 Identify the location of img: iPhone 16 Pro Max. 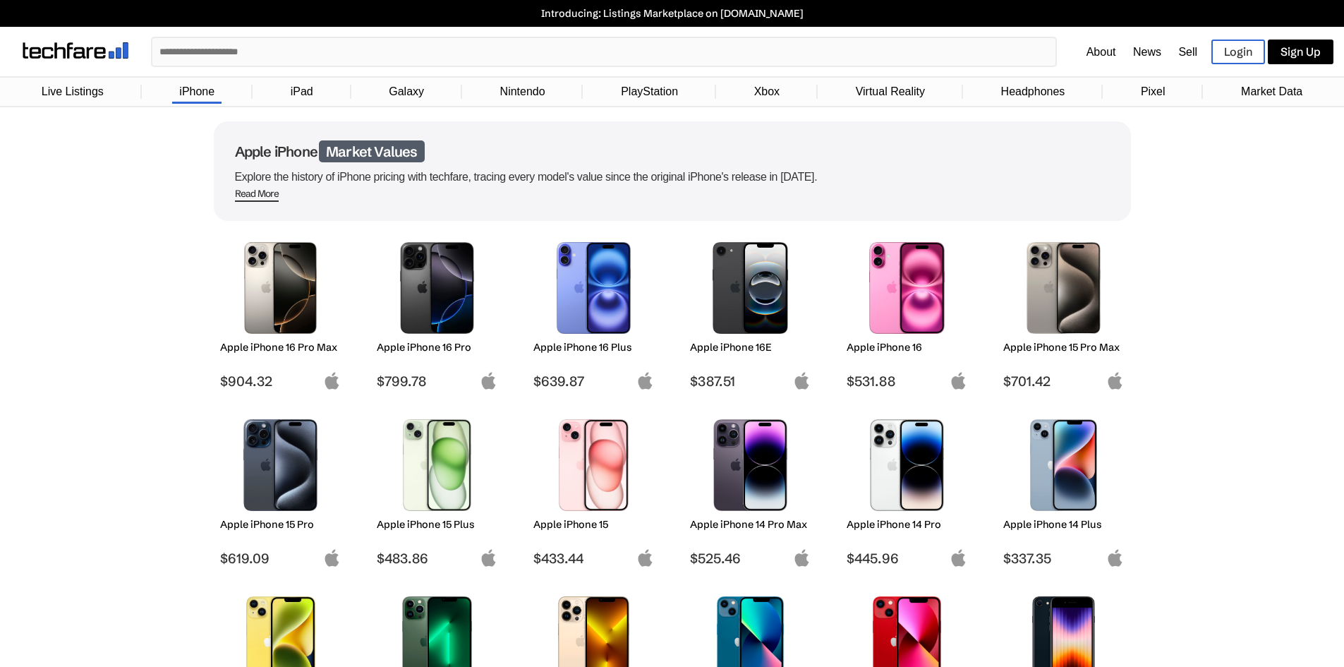
(280, 288).